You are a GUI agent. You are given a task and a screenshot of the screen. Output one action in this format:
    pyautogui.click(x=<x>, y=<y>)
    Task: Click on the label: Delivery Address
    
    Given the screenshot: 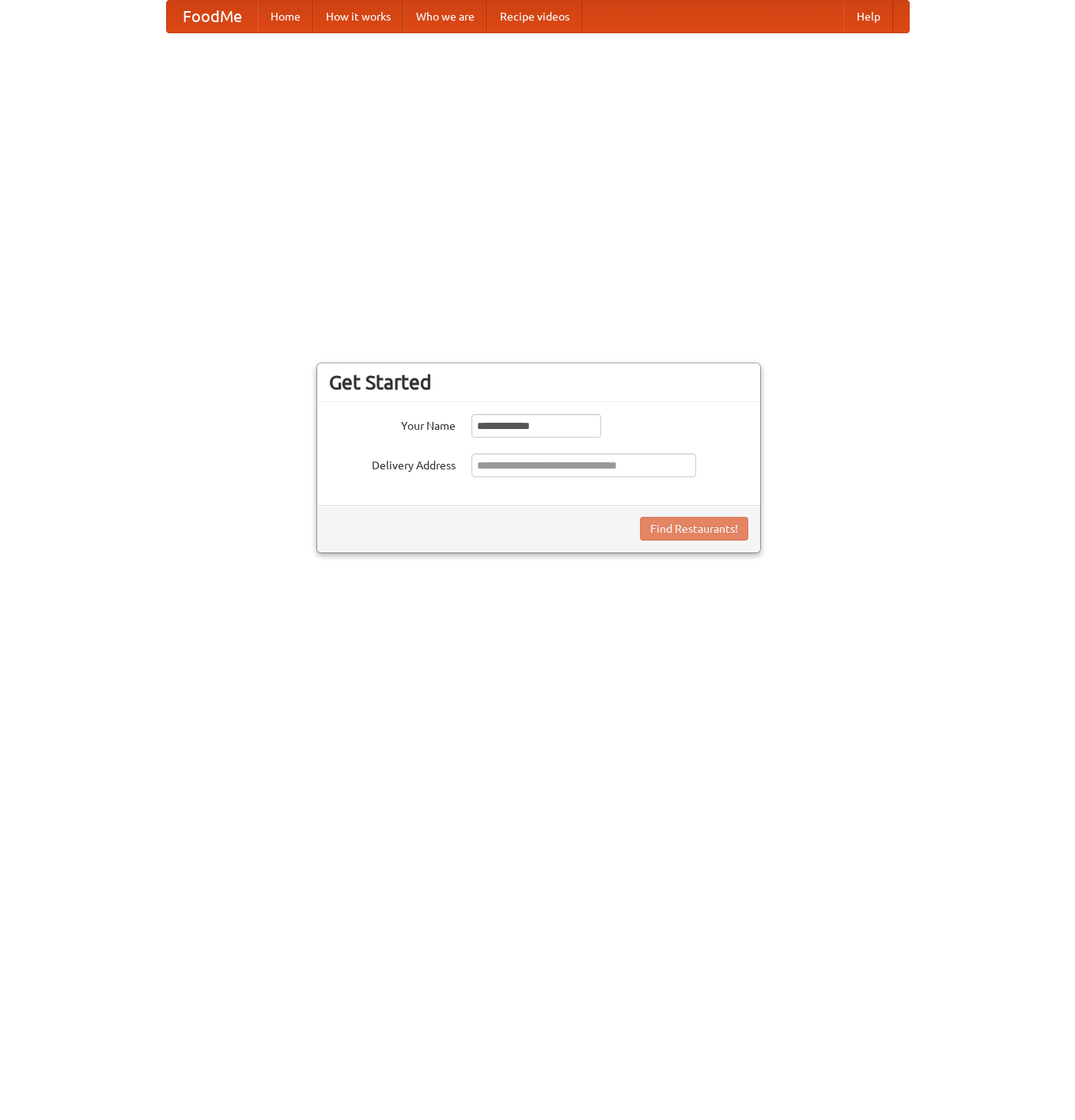 What is the action you would take?
    pyautogui.click(x=392, y=463)
    